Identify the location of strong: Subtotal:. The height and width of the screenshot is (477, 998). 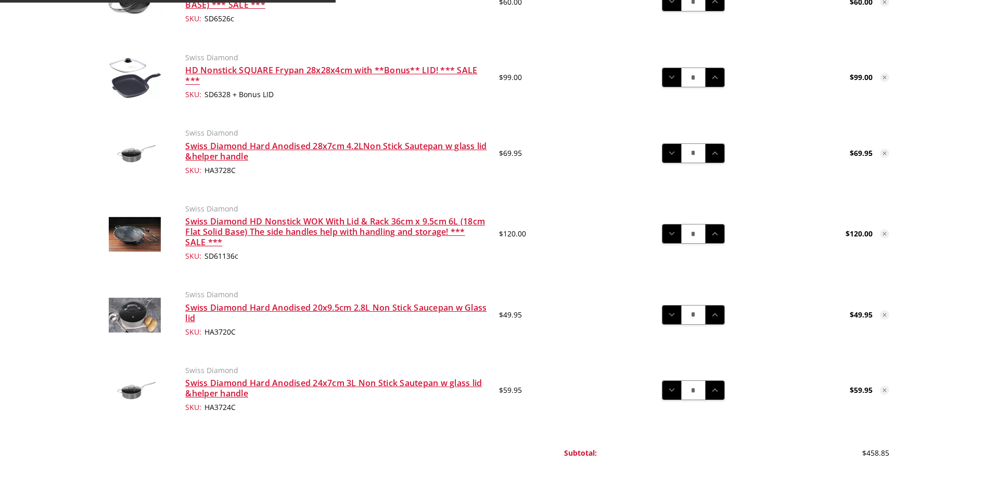
(580, 453).